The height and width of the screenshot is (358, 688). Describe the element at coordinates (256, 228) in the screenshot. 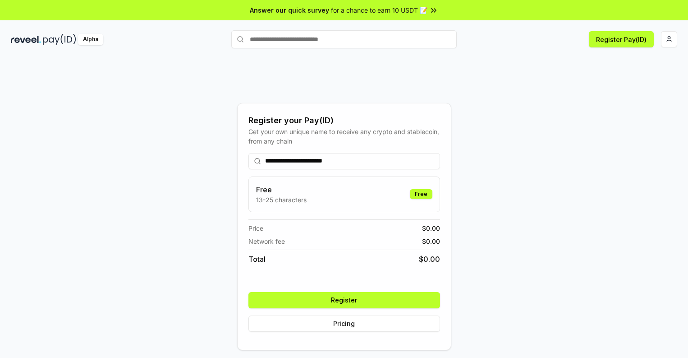

I see `span: Price` at that location.